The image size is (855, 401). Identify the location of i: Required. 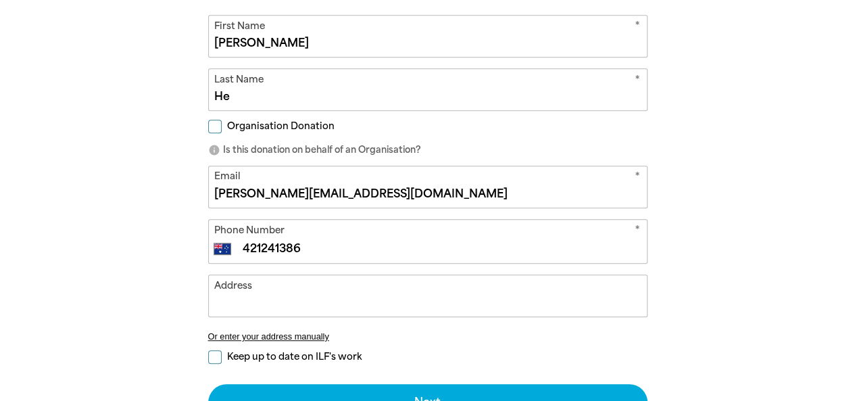
(637, 231).